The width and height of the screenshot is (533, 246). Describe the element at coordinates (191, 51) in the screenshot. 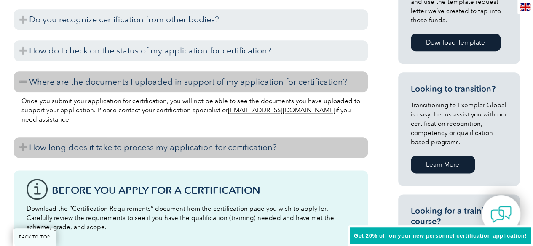

I see `h3: How do I check on the status of my application for certification?` at that location.